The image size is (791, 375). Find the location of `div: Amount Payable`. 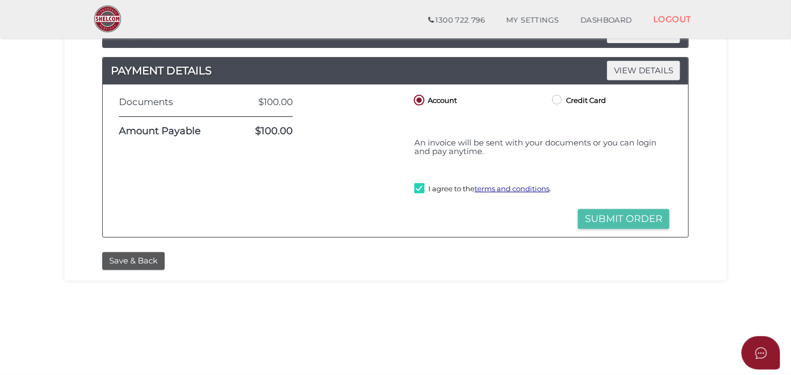

div: Amount Payable is located at coordinates (171, 131).